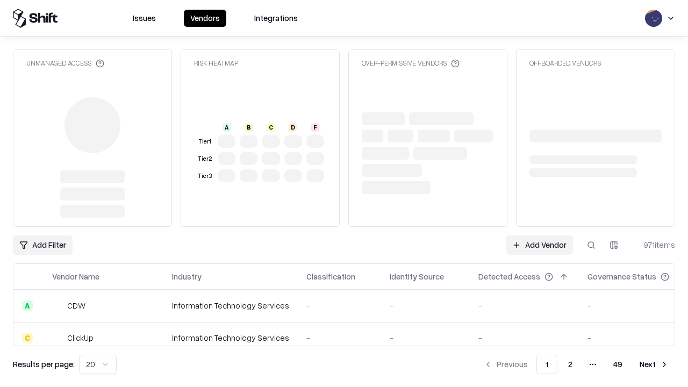  I want to click on div: ClickUp, so click(80, 338).